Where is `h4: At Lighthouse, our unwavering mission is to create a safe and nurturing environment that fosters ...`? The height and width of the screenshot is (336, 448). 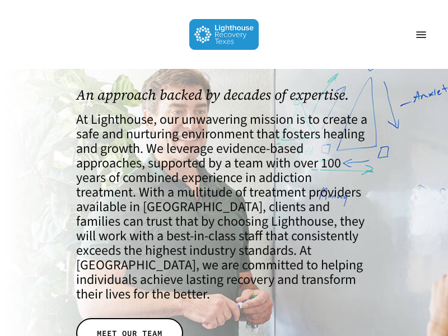 h4: At Lighthouse, our unwavering mission is to create a safe and nurturing environment that fosters ... is located at coordinates (224, 207).